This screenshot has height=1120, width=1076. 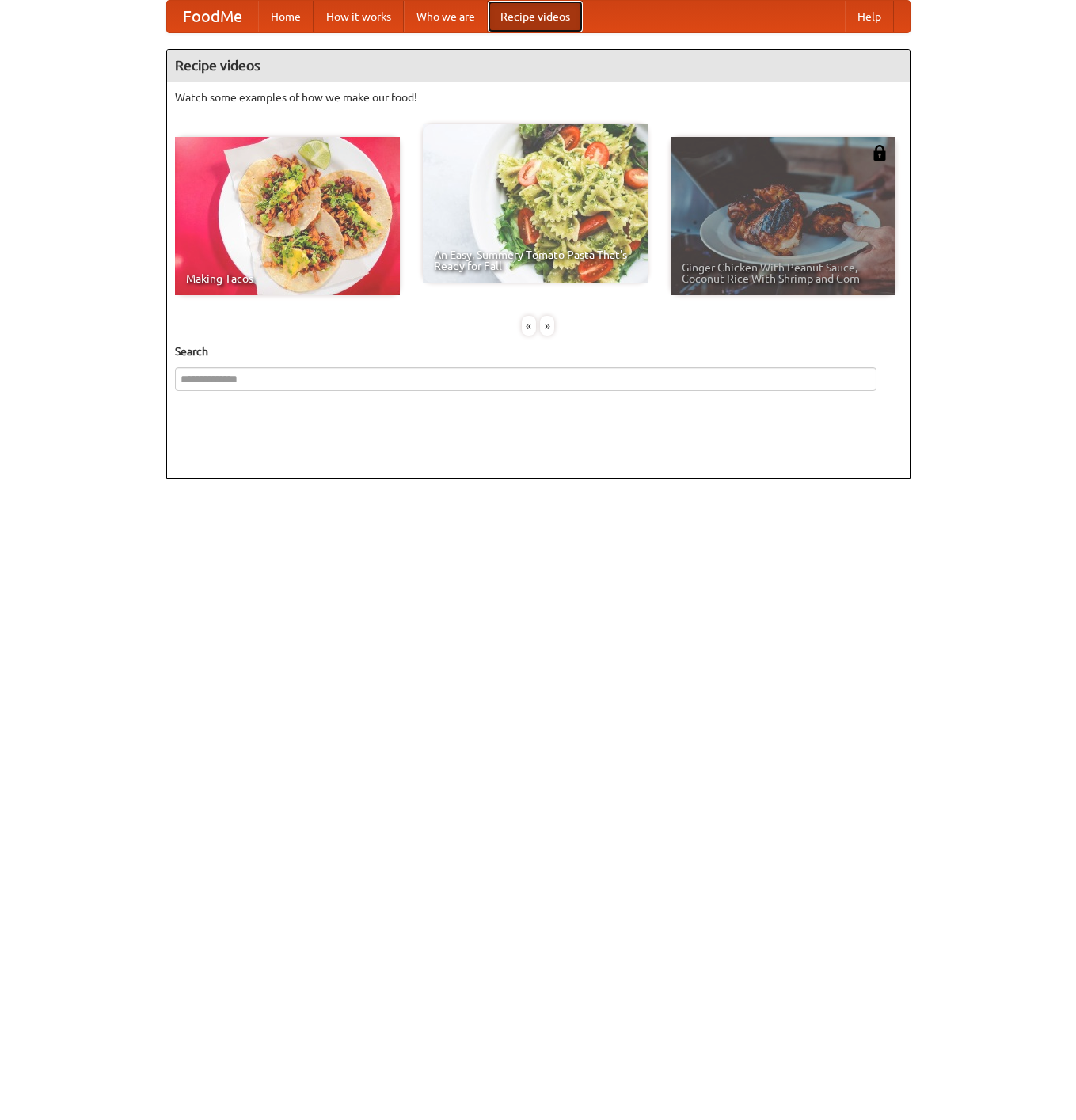 I want to click on a: An Easy, Summery Tomato Pasta That's Ready for Fall, so click(x=535, y=203).